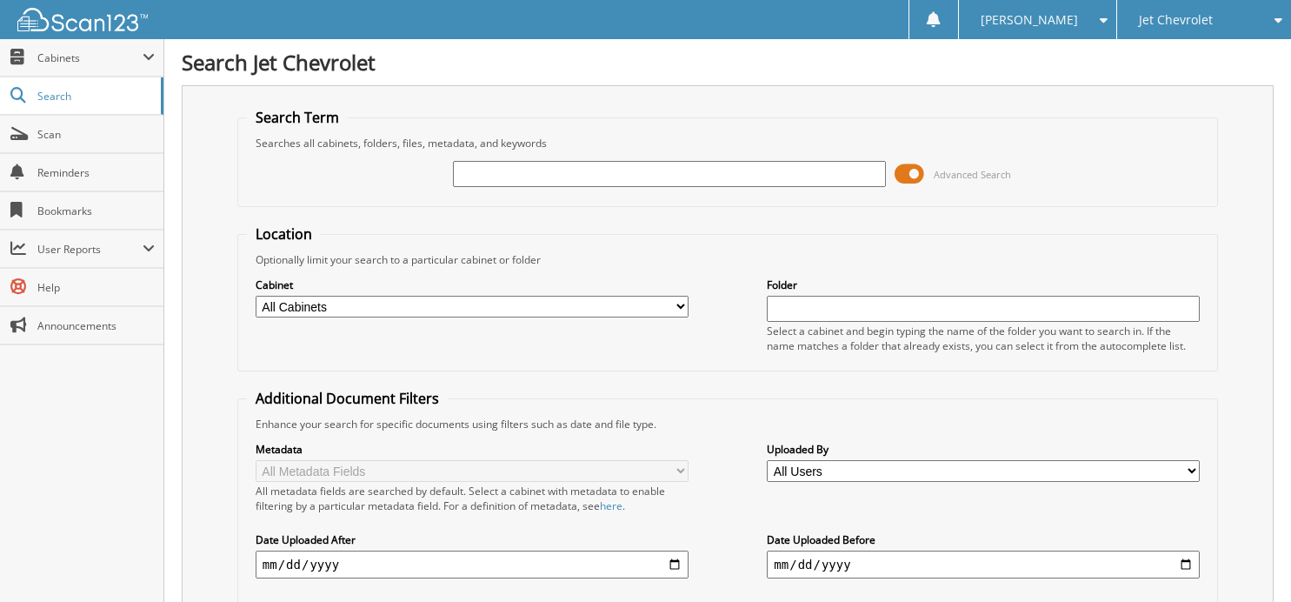 This screenshot has width=1291, height=602. Describe the element at coordinates (983, 539) in the screenshot. I see `label: Date Uploaded Before` at that location.